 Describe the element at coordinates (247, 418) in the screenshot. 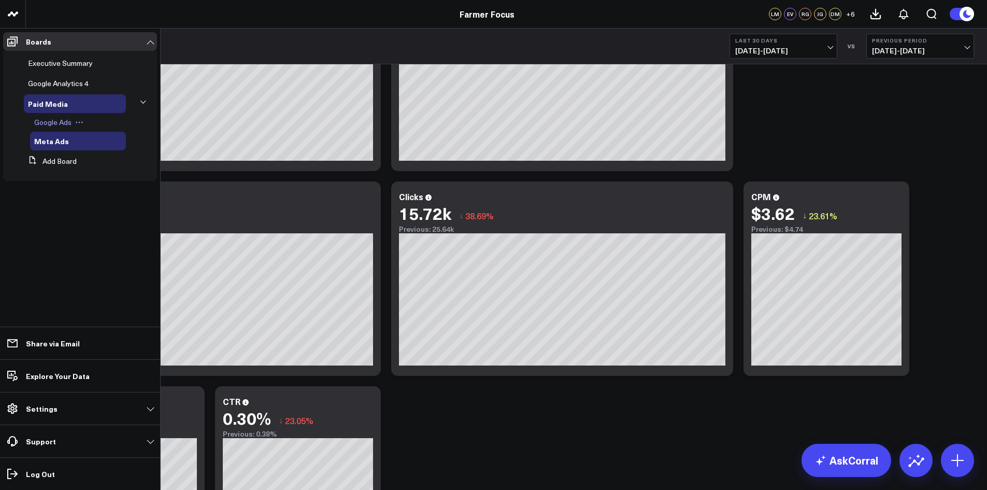

I see `div: 0.30%` at that location.